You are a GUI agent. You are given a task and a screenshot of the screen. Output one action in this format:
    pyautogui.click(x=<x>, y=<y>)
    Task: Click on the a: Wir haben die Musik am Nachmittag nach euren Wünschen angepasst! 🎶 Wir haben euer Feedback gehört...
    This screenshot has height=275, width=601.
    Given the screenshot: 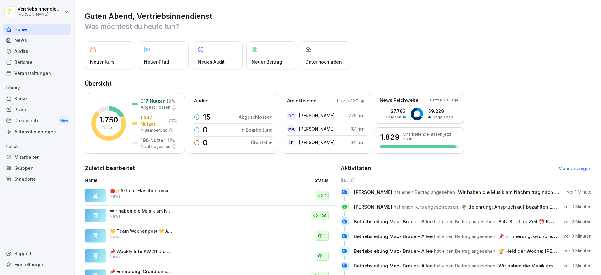 What is the action you would take?
    pyautogui.click(x=210, y=216)
    